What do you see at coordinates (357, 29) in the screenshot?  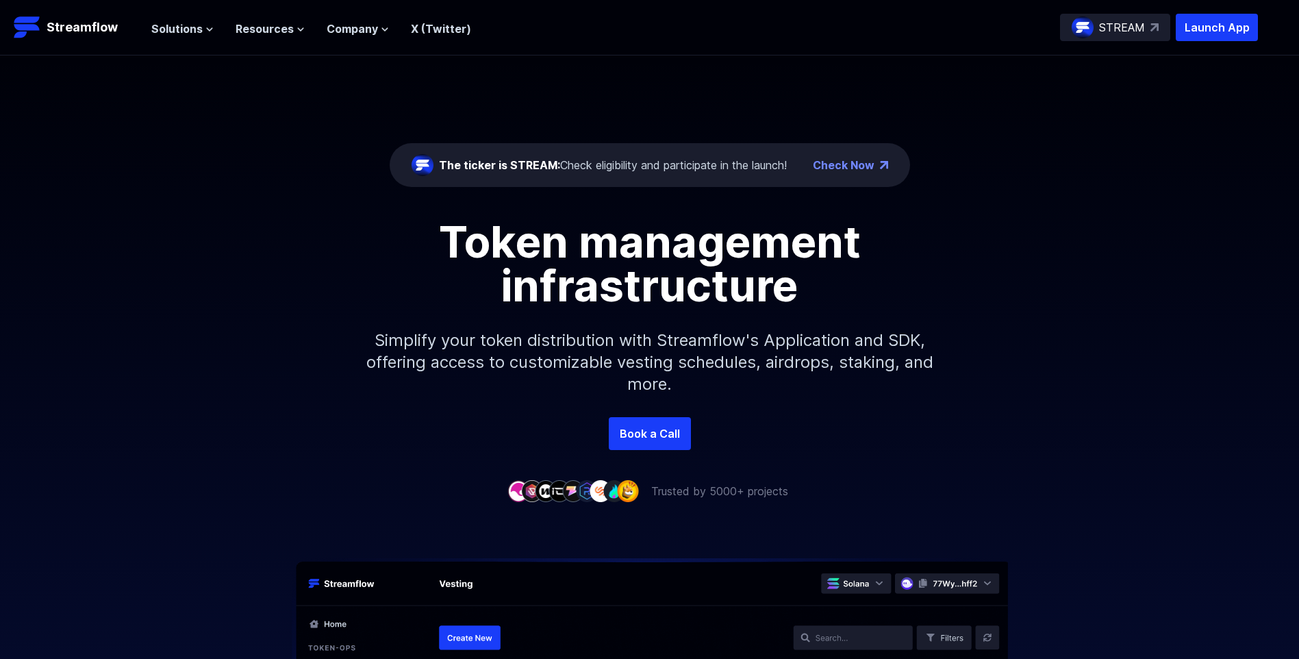 I see `button: Company` at bounding box center [357, 29].